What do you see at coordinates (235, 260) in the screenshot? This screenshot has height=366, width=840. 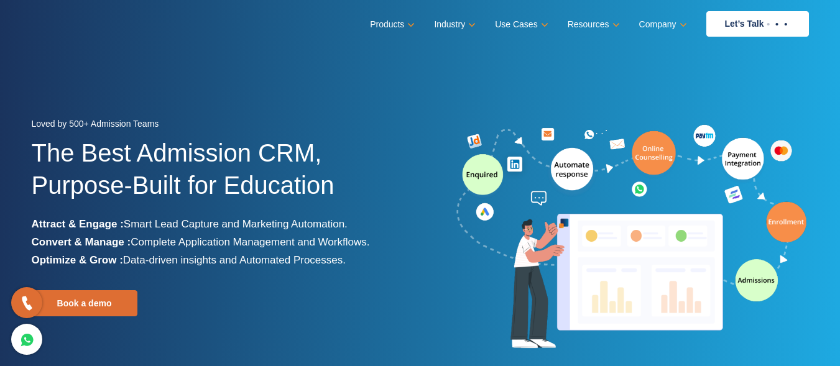 I see `span: Data-driven insights and Automated Processes.` at bounding box center [235, 260].